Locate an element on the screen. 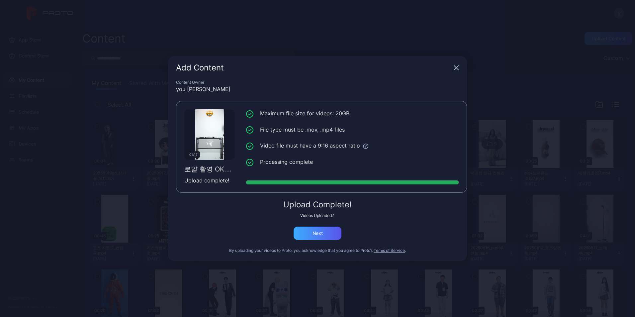 The width and height of the screenshot is (635, 317). div: Next is located at coordinates (317, 233).